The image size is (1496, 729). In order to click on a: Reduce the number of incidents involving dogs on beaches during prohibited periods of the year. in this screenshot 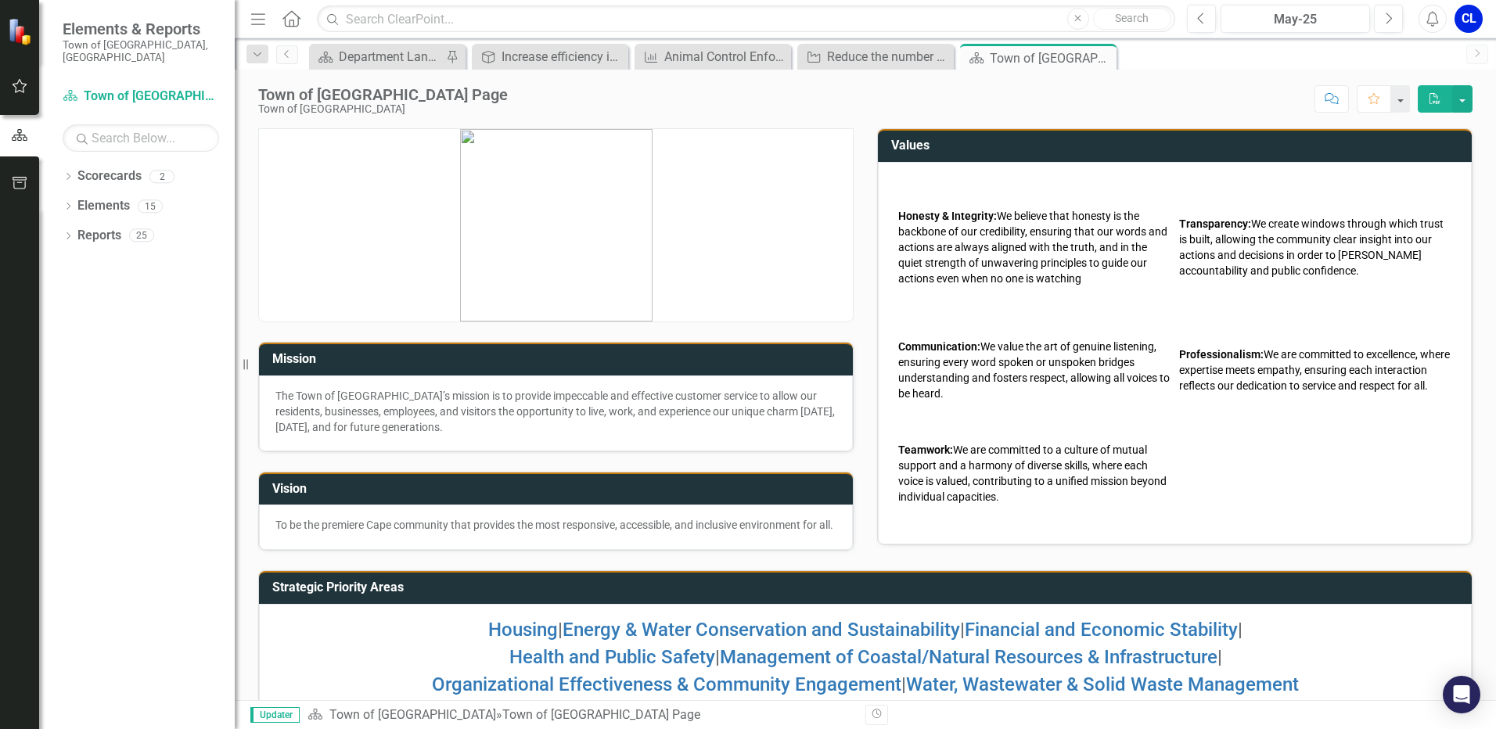, I will do `click(875, 56)`.